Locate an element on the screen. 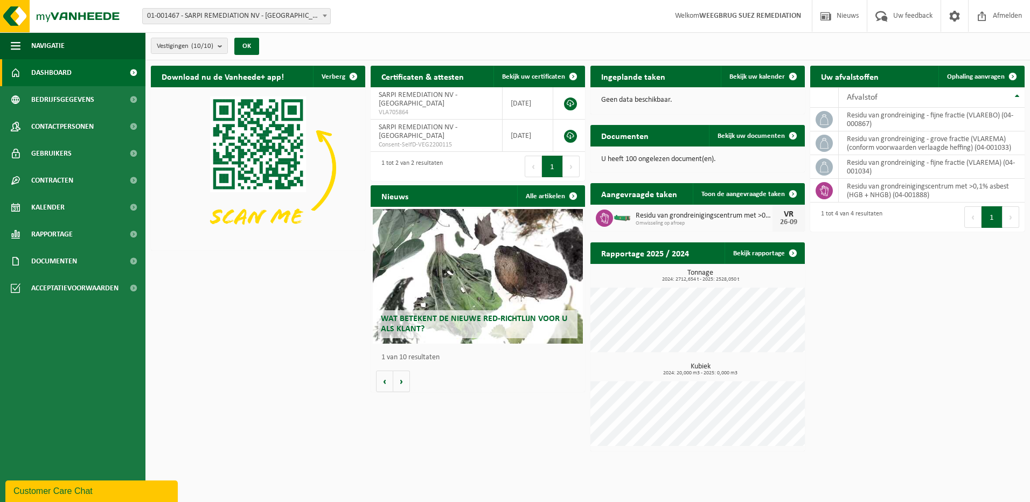 This screenshot has height=502, width=1030. span: Toon de aangevraagde taken is located at coordinates (743, 194).